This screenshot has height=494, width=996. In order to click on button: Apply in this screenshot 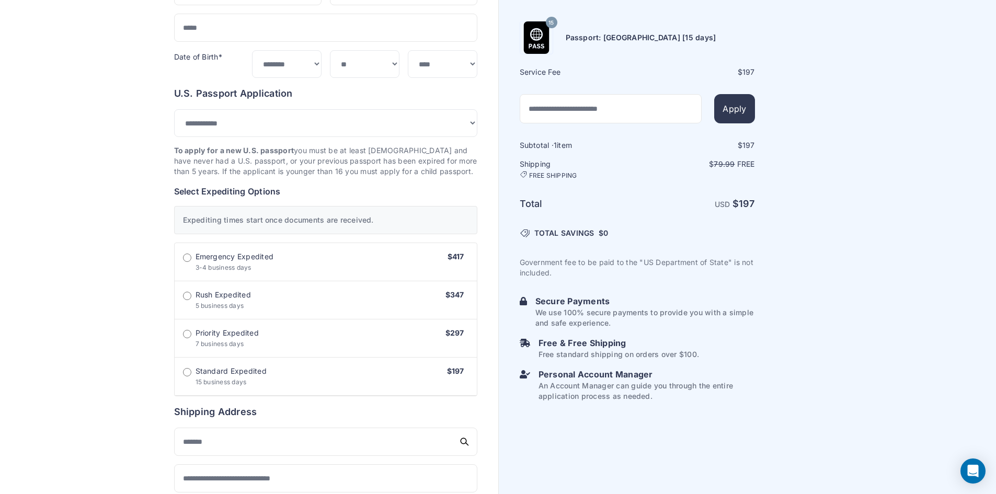, I will do `click(734, 109)`.